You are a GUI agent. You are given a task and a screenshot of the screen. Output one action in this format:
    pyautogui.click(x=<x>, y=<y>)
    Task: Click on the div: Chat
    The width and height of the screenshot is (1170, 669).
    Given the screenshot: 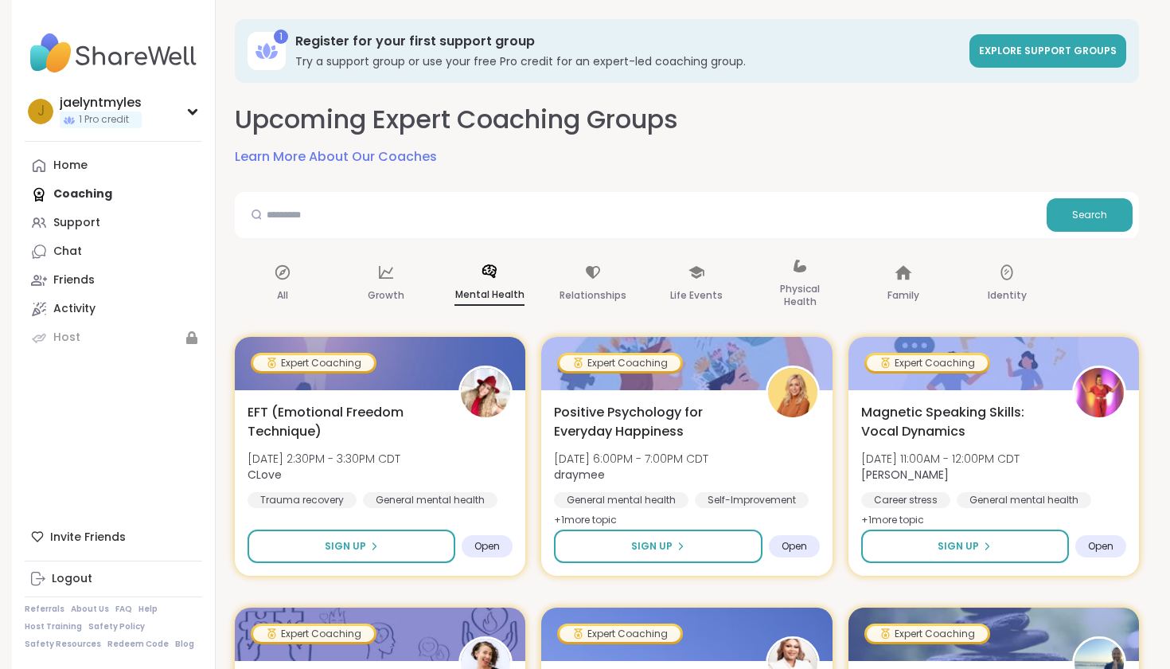 What is the action you would take?
    pyautogui.click(x=68, y=252)
    